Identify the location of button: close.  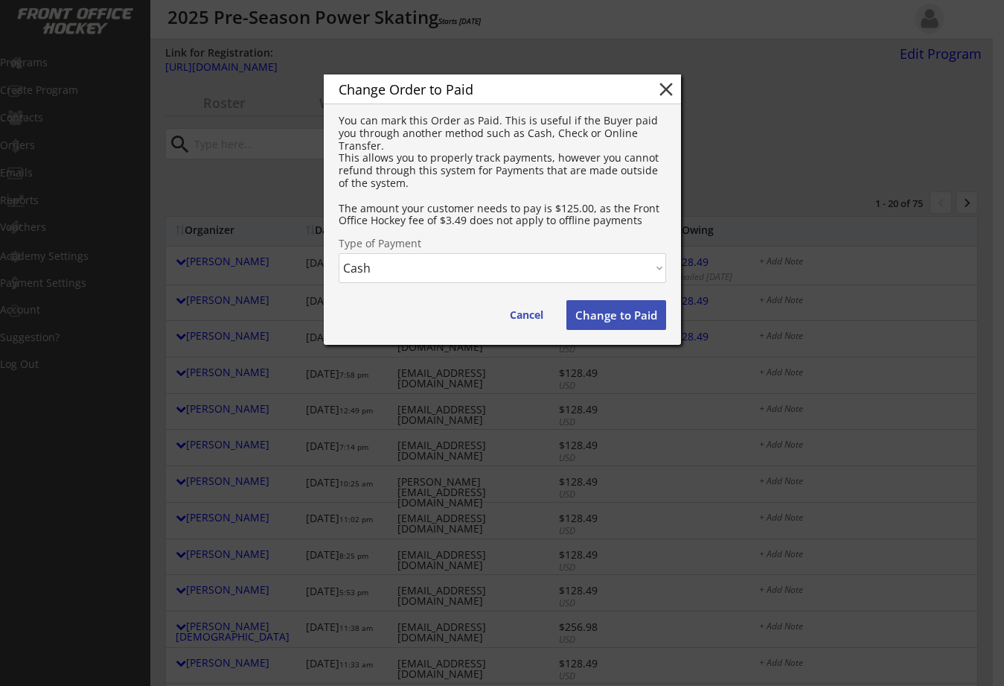
(666, 89).